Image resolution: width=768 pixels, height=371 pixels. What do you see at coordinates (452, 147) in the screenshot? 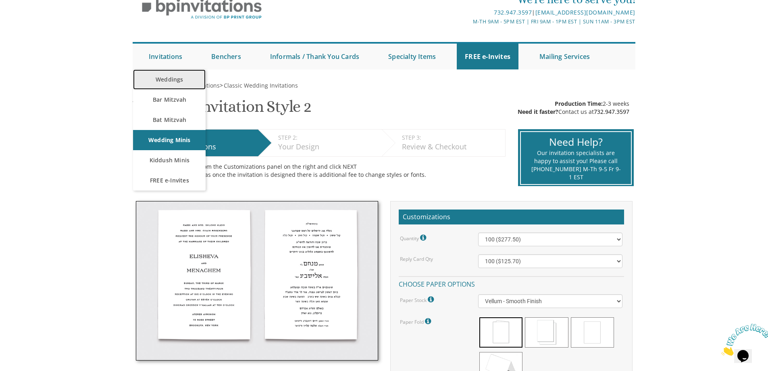
I see `div: Review & Checkout` at bounding box center [452, 147].